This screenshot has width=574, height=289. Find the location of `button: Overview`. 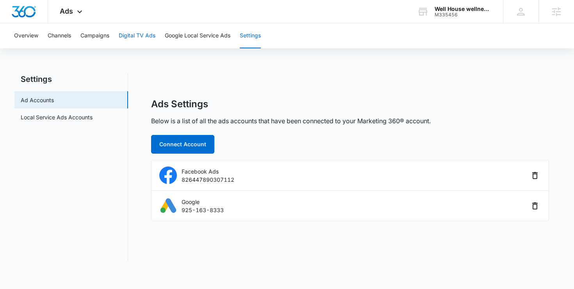

button: Overview is located at coordinates (26, 36).